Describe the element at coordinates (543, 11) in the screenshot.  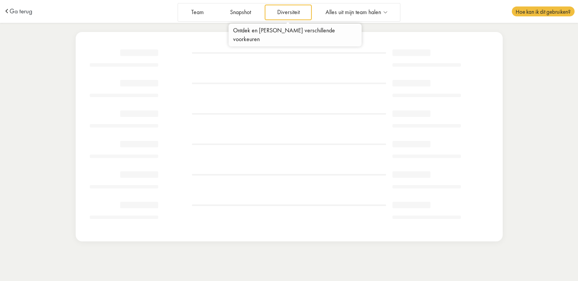
I see `span: Hoe kan ik dit gebruiken?` at that location.